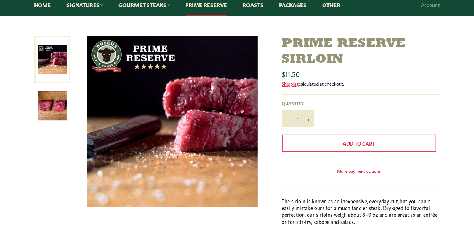 This screenshot has width=474, height=225. What do you see at coordinates (291, 73) in the screenshot?
I see `span: $11.50` at bounding box center [291, 73].